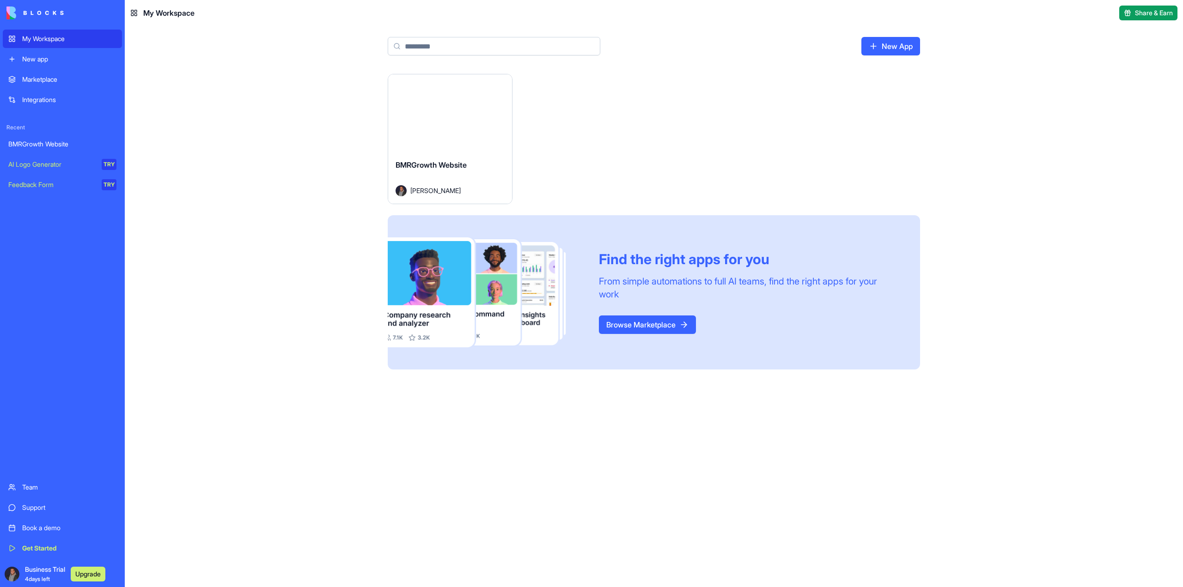 This screenshot has height=587, width=1183. What do you see at coordinates (88, 574) in the screenshot?
I see `button: Upgrade` at bounding box center [88, 574].